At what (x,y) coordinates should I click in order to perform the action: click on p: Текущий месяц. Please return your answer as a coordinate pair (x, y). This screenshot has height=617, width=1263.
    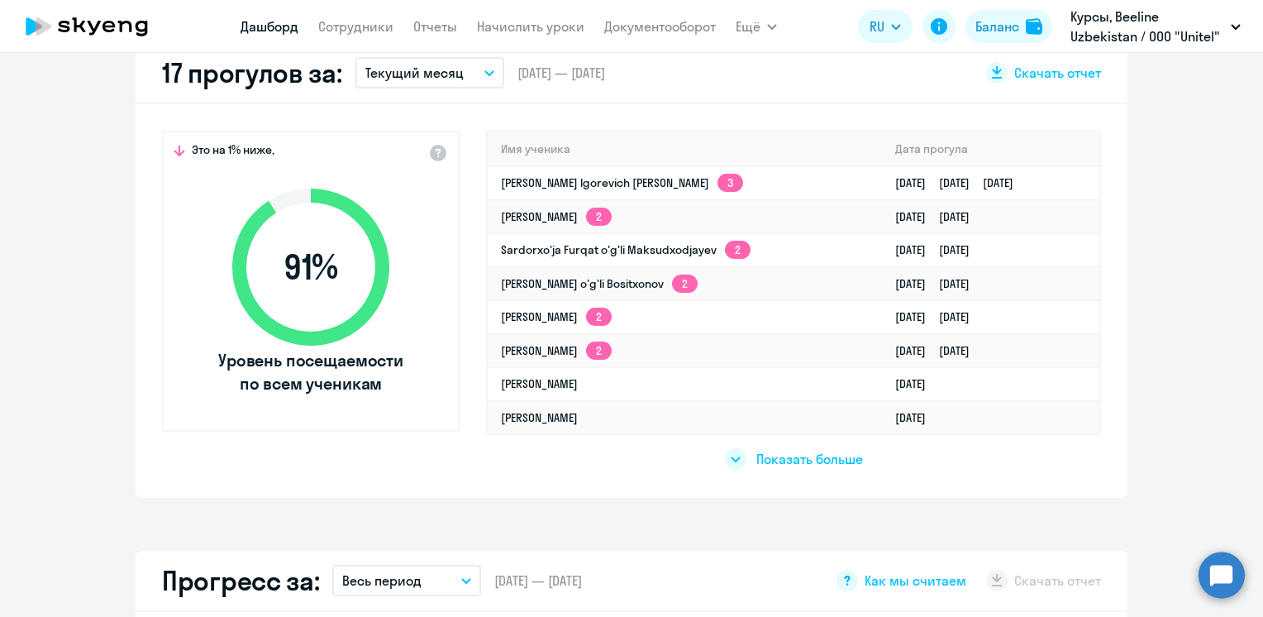
    Looking at the image, I should click on (414, 73).